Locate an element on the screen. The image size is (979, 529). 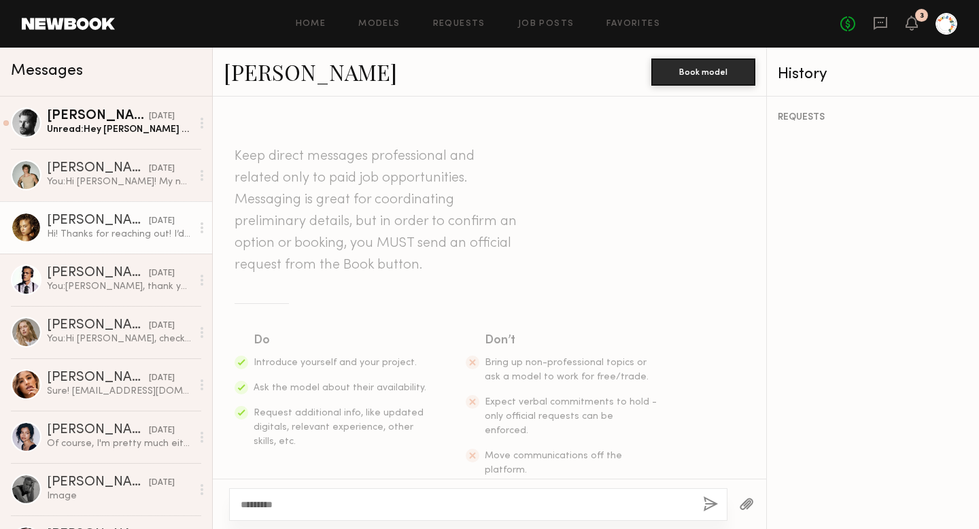
button: Book model is located at coordinates (703, 72).